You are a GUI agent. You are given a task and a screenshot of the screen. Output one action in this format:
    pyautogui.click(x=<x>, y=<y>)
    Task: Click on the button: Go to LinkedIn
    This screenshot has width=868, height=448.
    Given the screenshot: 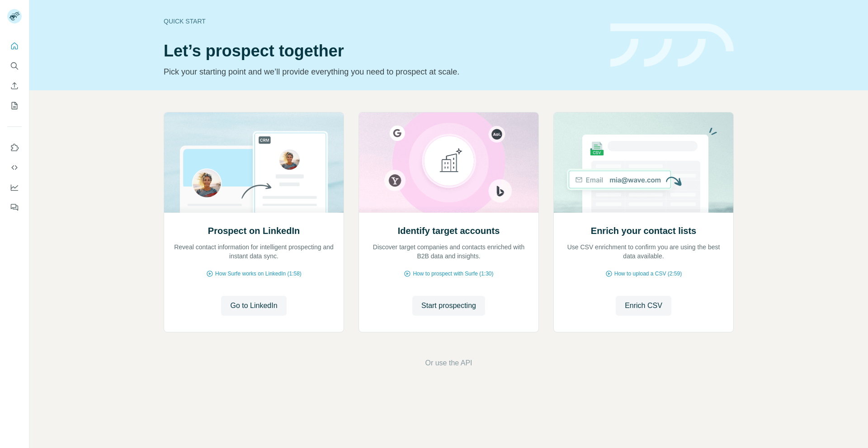 What is the action you would take?
    pyautogui.click(x=254, y=306)
    